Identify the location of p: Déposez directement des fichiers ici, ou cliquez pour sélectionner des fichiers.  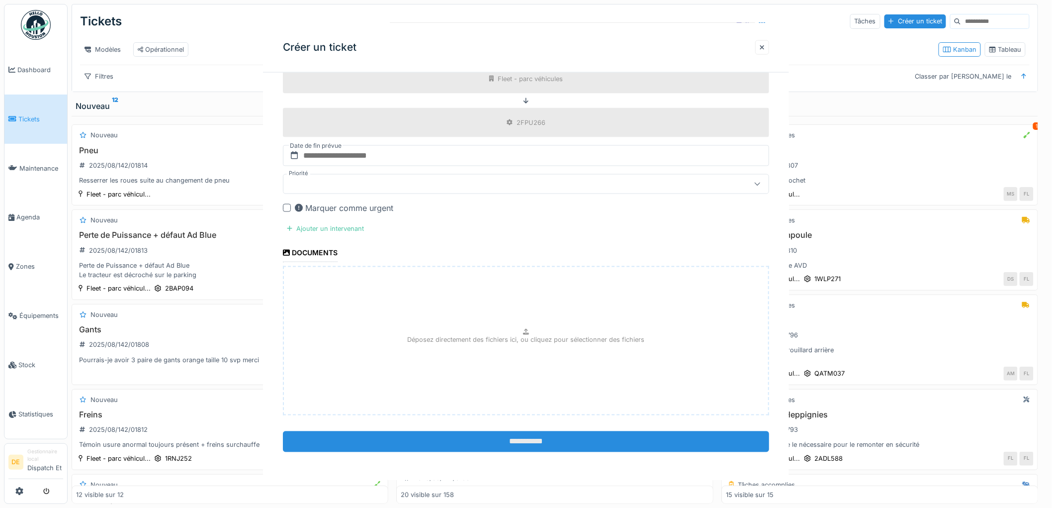
(526, 339).